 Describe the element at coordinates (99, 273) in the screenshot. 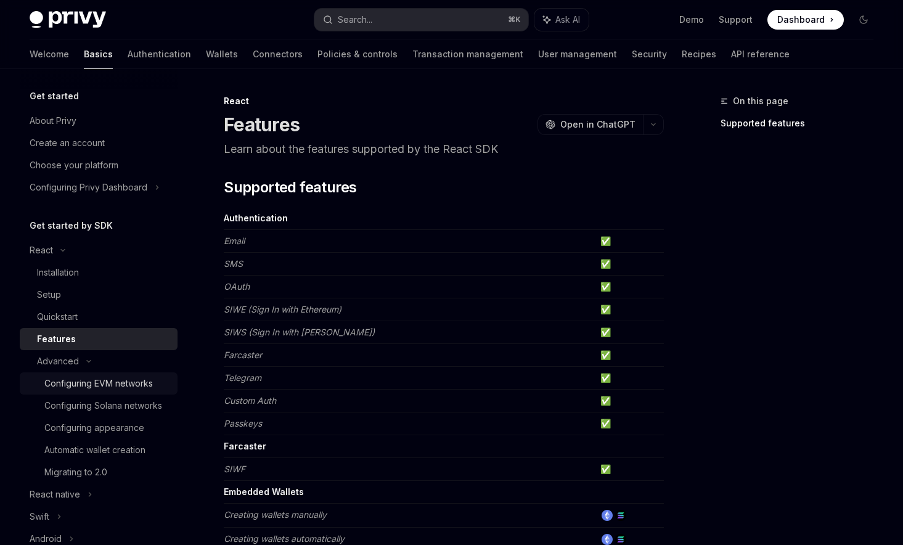

I see `a: Installation` at that location.